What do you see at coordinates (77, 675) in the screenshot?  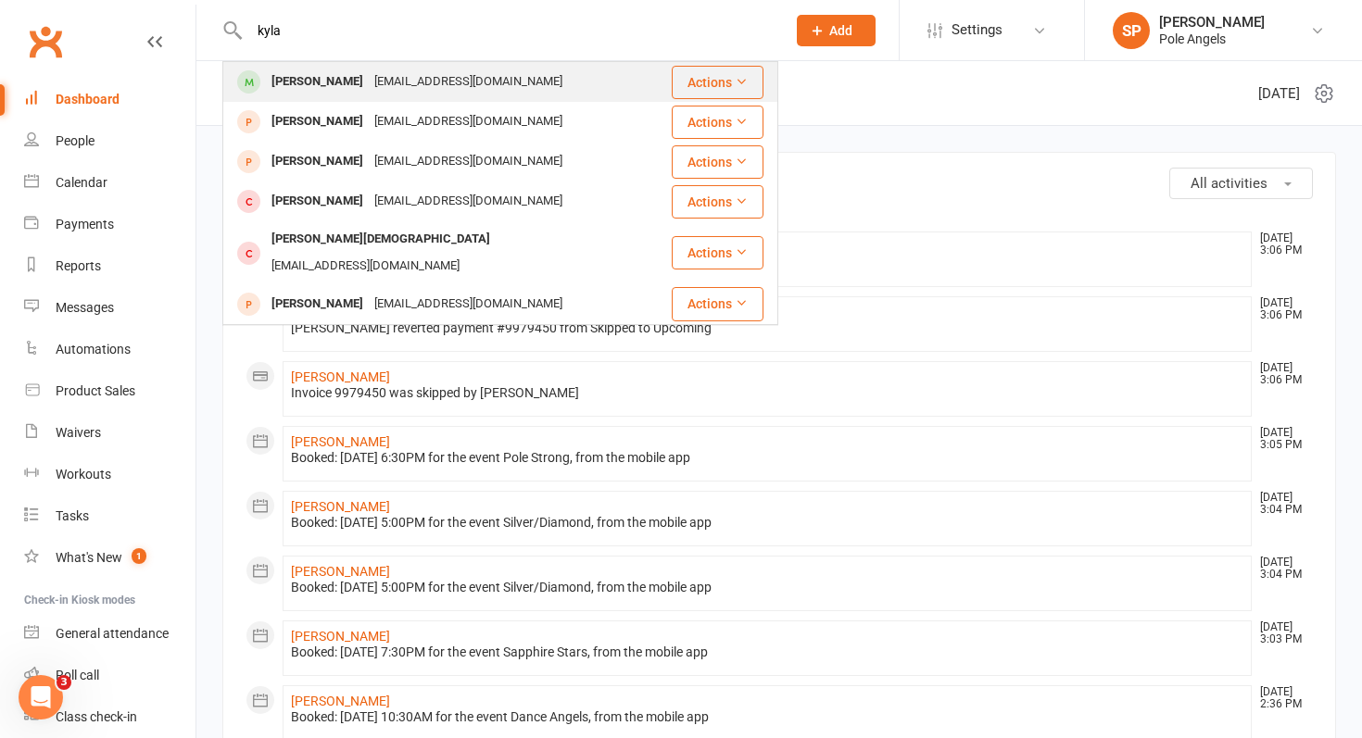 I see `div: Roll call` at bounding box center [77, 675].